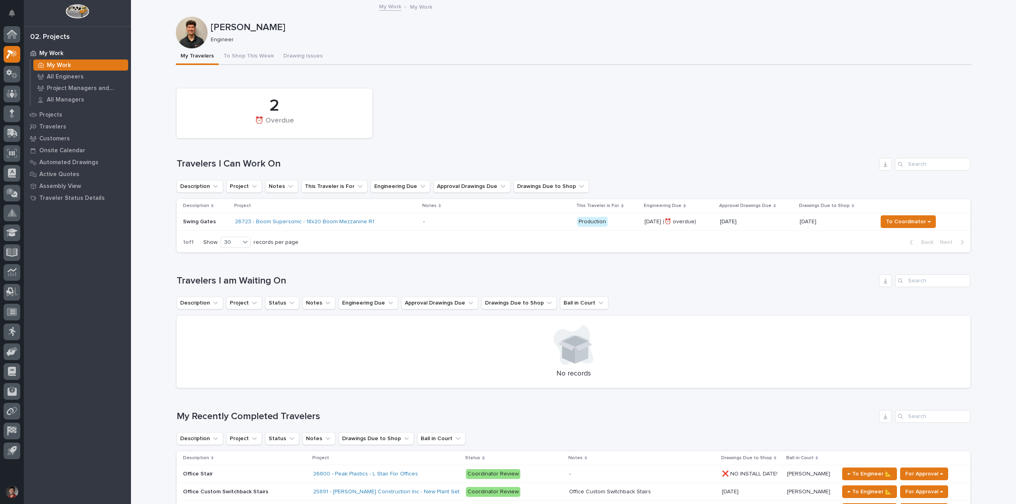  I want to click on button: Engineering Due, so click(368, 303).